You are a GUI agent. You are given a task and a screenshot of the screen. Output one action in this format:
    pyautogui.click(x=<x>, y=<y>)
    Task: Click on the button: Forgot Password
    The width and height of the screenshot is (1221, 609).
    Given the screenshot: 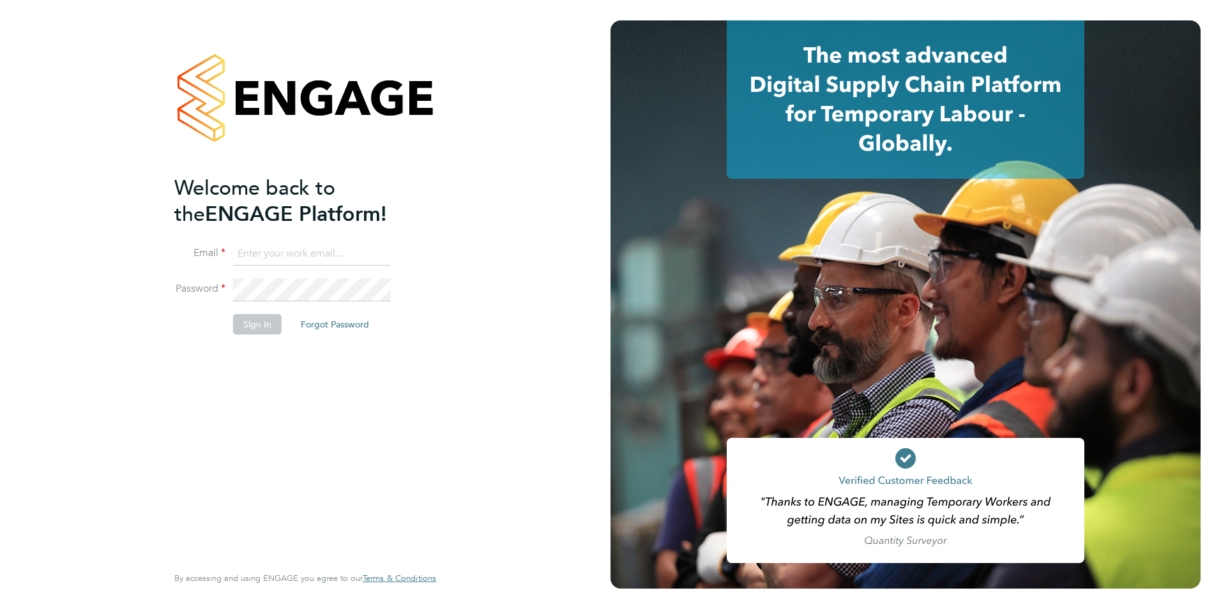 What is the action you would take?
    pyautogui.click(x=335, y=324)
    